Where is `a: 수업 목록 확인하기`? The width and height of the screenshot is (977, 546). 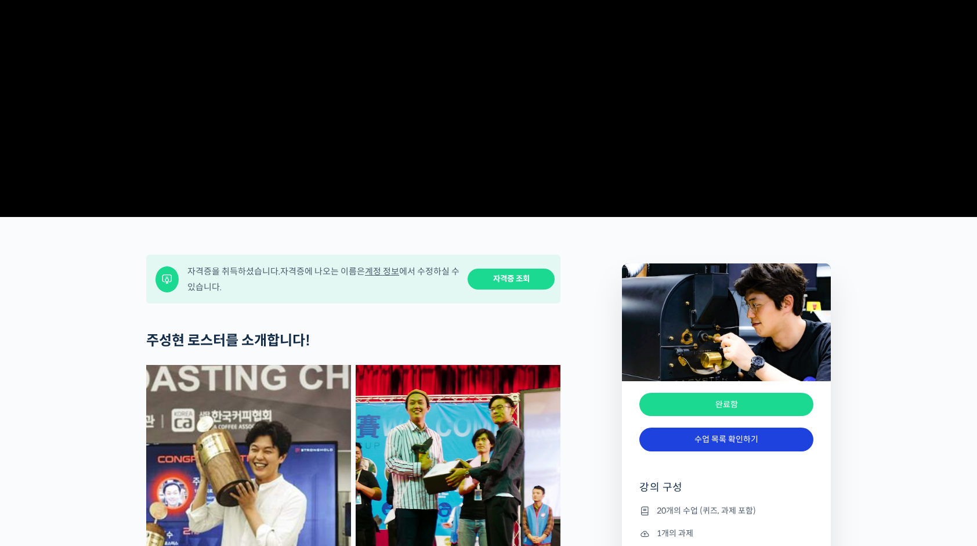
a: 수업 목록 확인하기 is located at coordinates (726, 439).